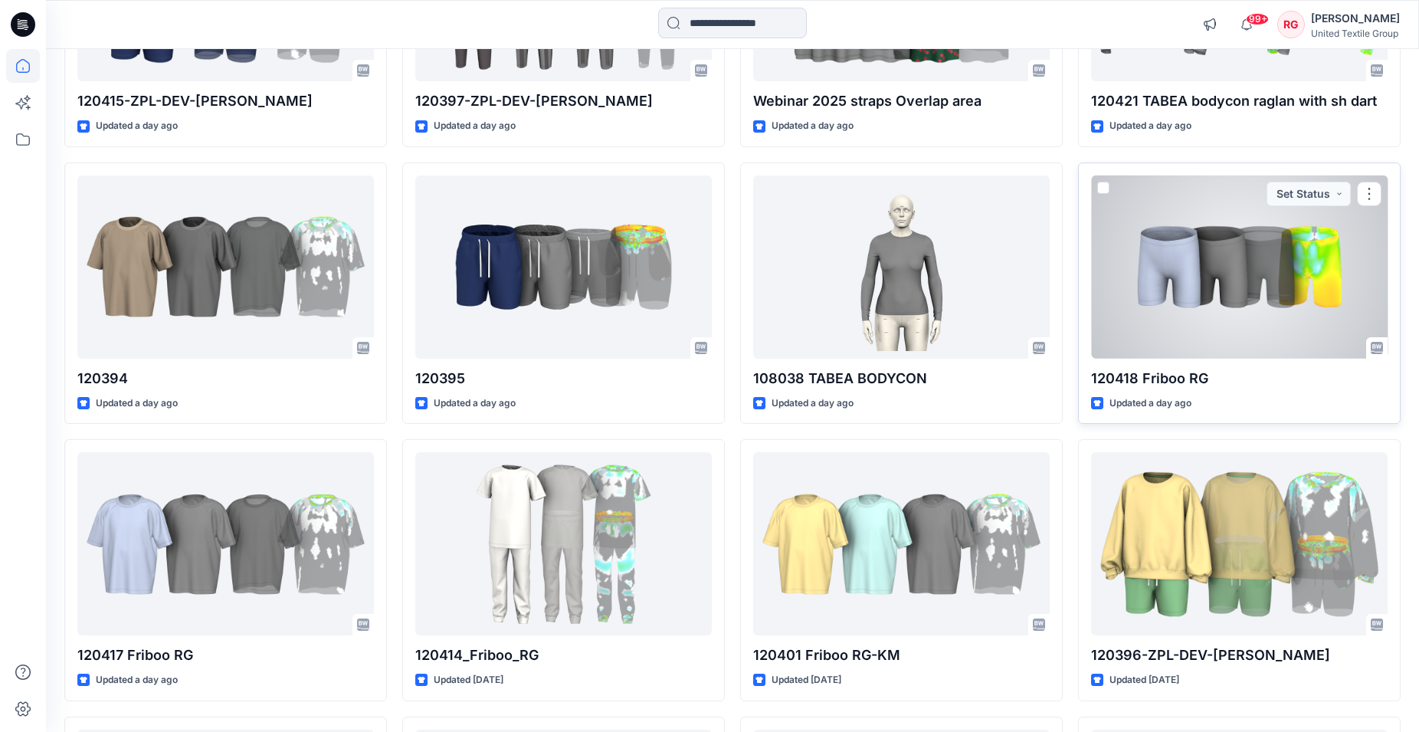 The height and width of the screenshot is (732, 1419). What do you see at coordinates (563, 267) in the screenshot?
I see `a: 120395` at bounding box center [563, 267].